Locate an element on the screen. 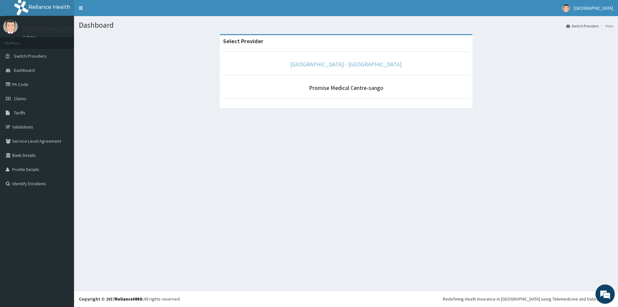 Image resolution: width=618 pixels, height=307 pixels. li: Here is located at coordinates (606, 26).